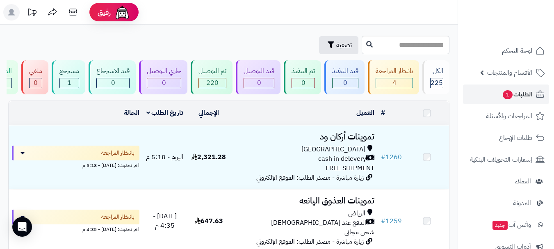 This screenshot has height=249, width=554. Describe the element at coordinates (516, 138) in the screenshot. I see `span: طلبات الإرجاع` at that location.